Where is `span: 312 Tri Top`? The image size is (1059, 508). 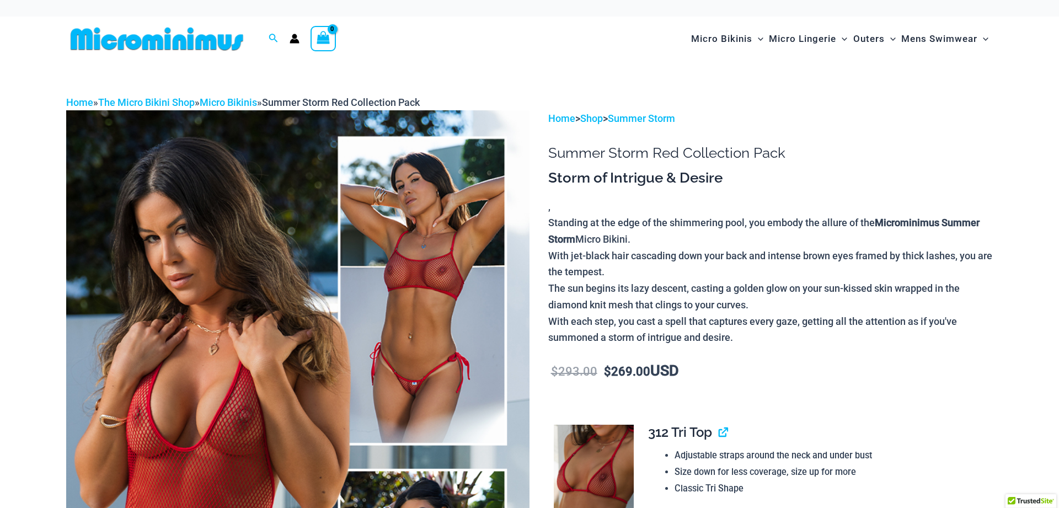 span: 312 Tri Top is located at coordinates (680, 432).